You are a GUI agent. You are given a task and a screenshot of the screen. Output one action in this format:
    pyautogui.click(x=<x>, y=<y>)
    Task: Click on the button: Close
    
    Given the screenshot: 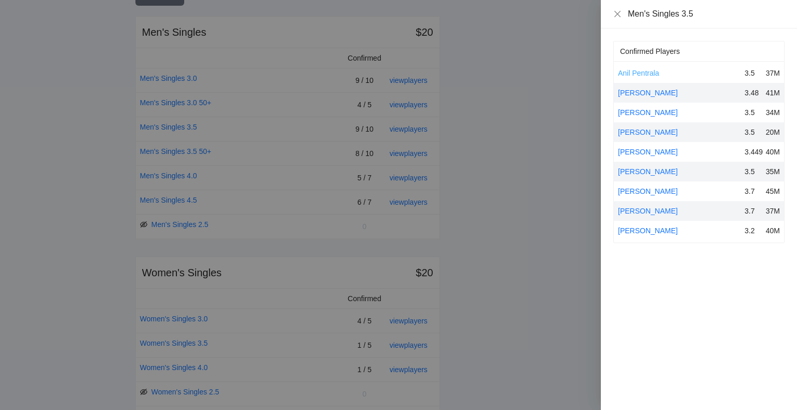 What is the action you would take?
    pyautogui.click(x=617, y=14)
    